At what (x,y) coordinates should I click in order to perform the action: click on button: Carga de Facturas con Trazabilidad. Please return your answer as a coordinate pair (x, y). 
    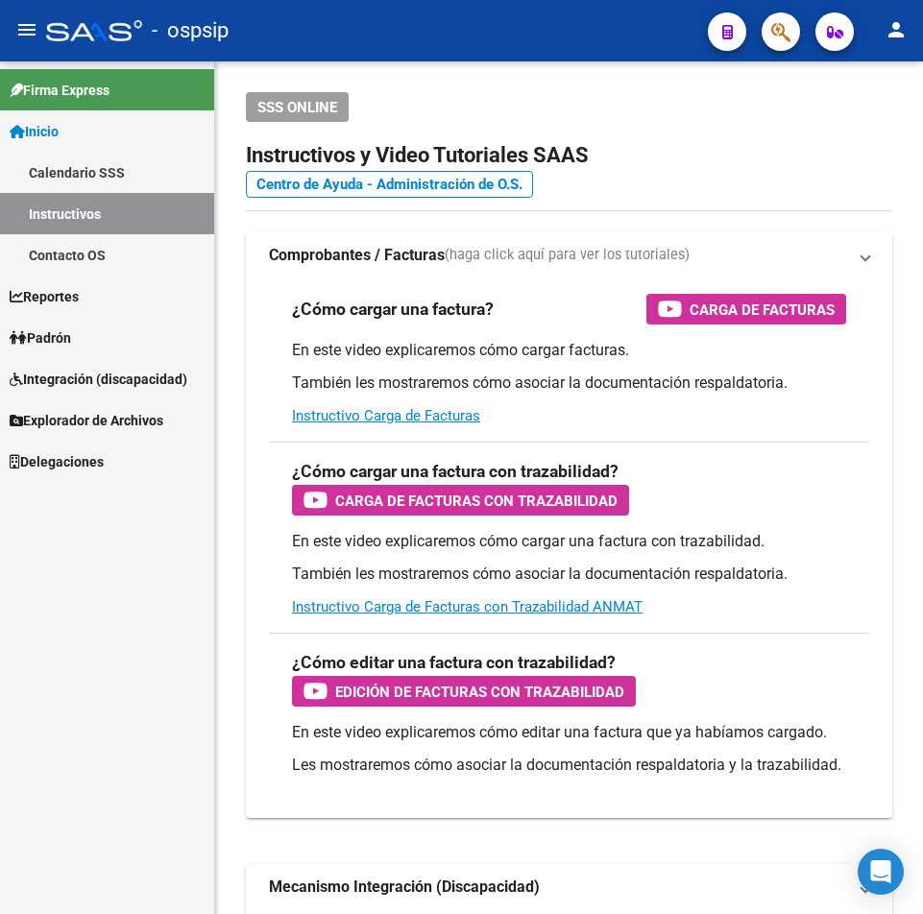
    Looking at the image, I should click on (460, 500).